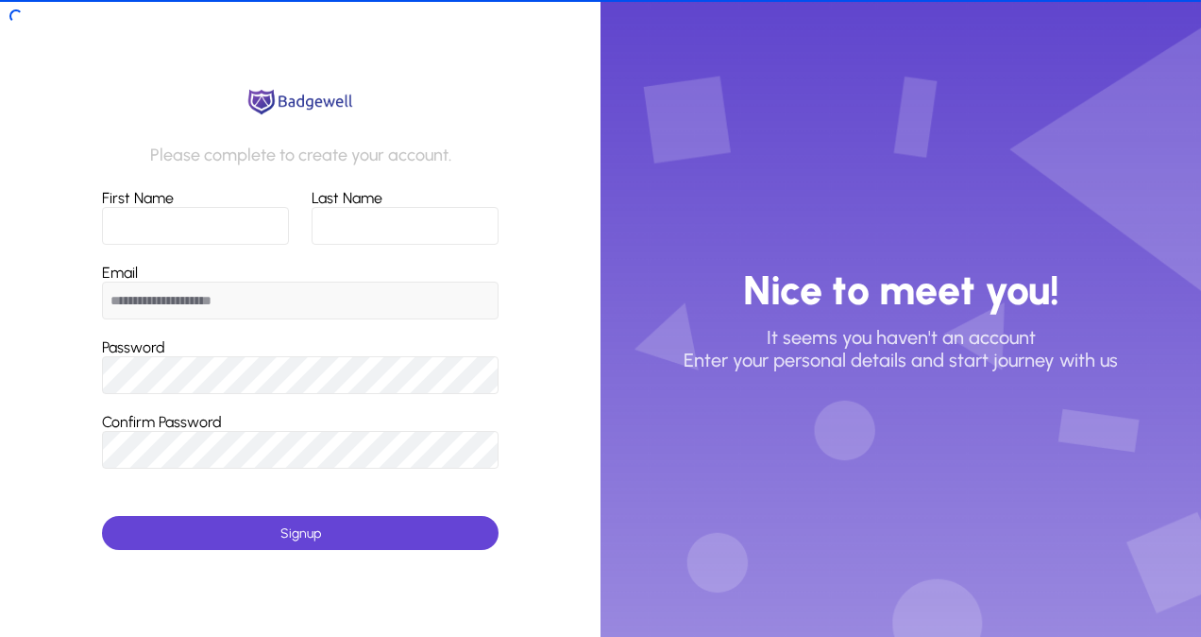 This screenshot has height=637, width=1201. Describe the element at coordinates (347, 197) in the screenshot. I see `label: Last Name` at that location.